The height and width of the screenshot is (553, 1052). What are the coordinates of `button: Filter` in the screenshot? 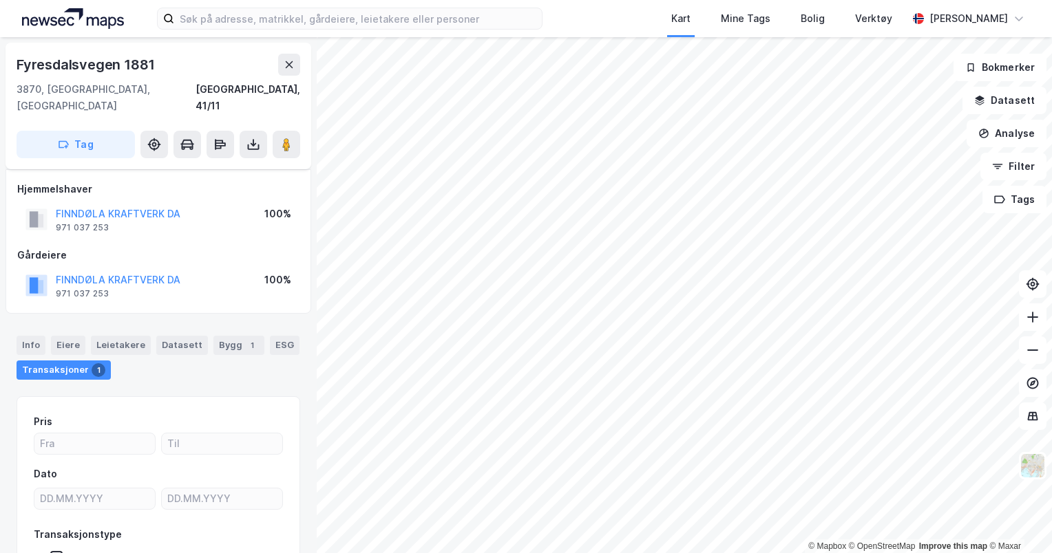 It's located at (1013, 167).